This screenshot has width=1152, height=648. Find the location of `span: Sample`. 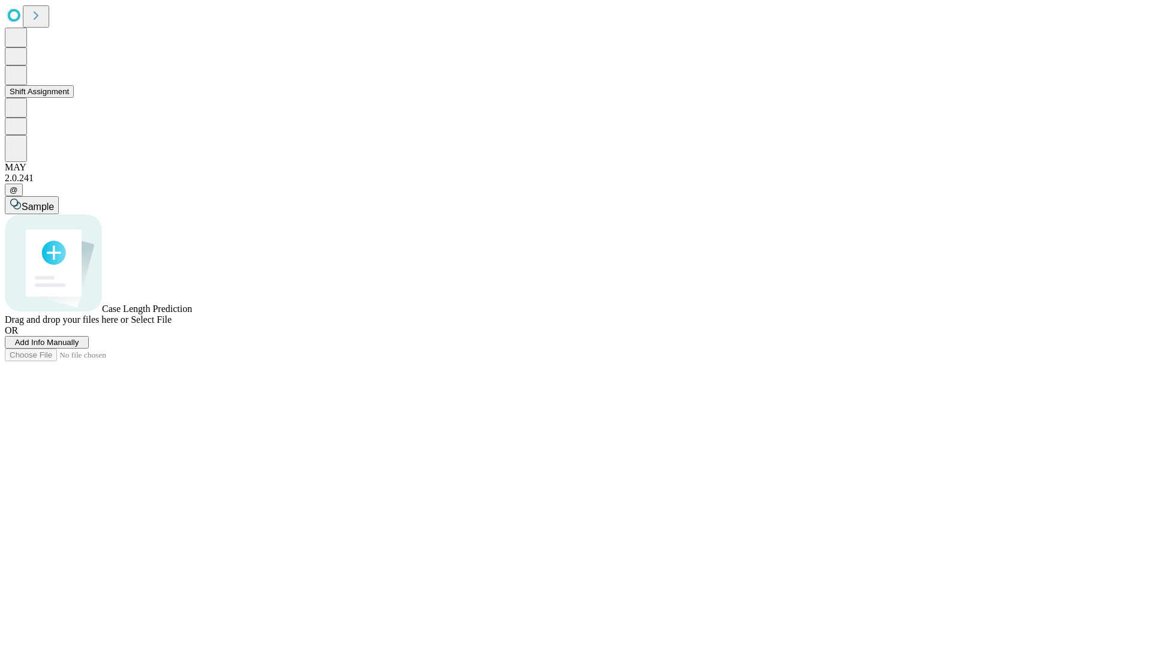

span: Sample is located at coordinates (38, 206).